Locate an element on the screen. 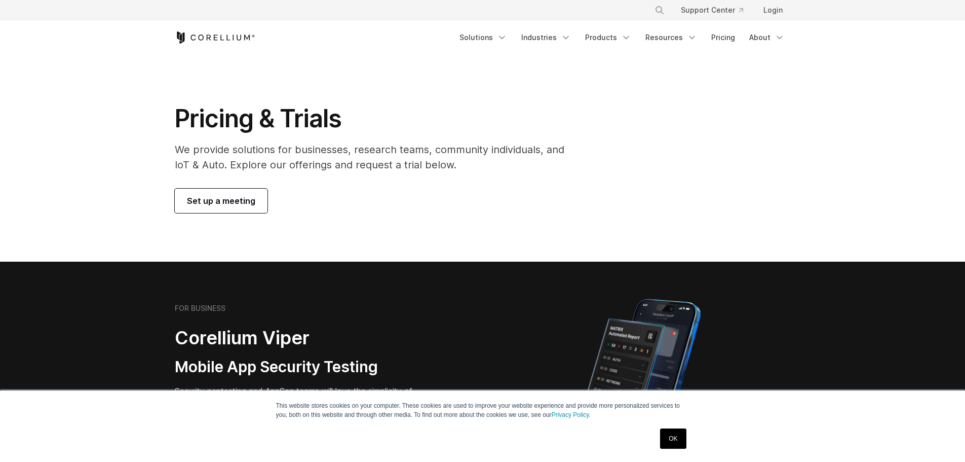 This screenshot has width=965, height=462. a: Solutions is located at coordinates (483, 37).